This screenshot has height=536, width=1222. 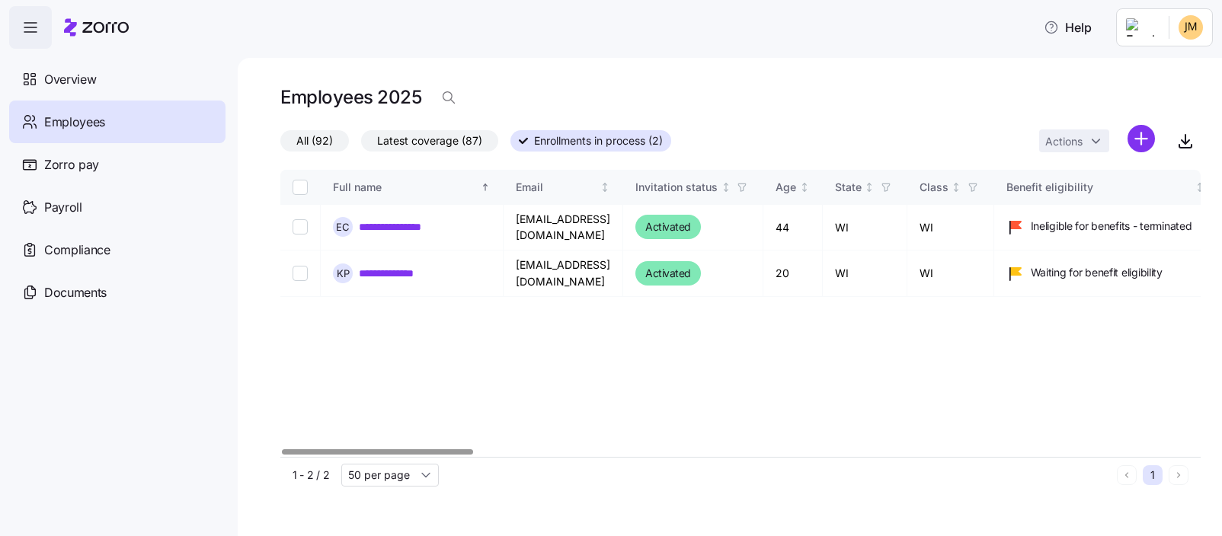 What do you see at coordinates (77, 250) in the screenshot?
I see `span: Compliance` at bounding box center [77, 250].